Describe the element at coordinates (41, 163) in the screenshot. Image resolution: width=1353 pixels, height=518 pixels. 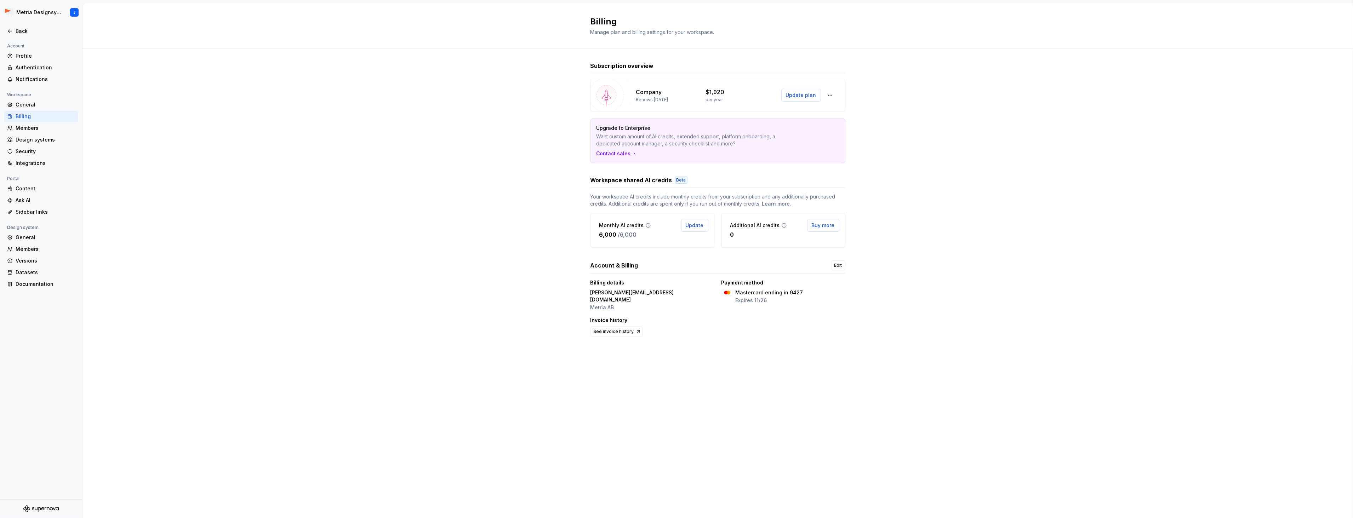
I see `a: Integrations` at that location.